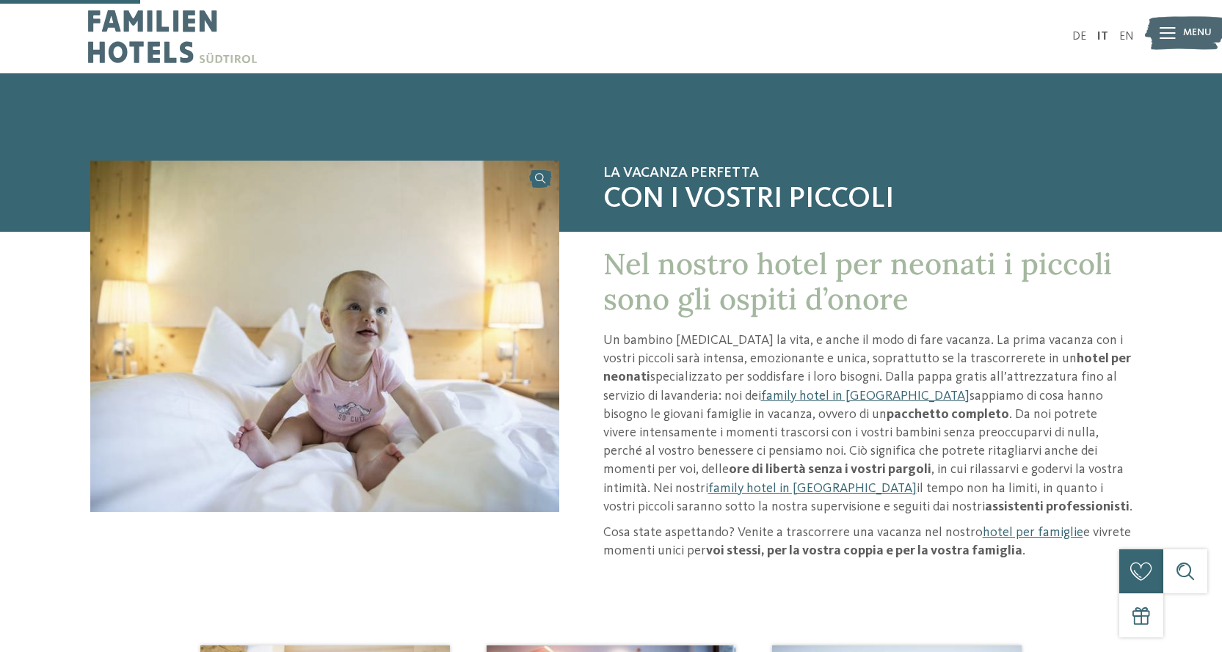 This screenshot has height=652, width=1222. What do you see at coordinates (867, 542) in the screenshot?
I see `p: Cosa state aspettando? Venite a trascorrere una vacanza nel nostro e vivrete momenti unici per .` at bounding box center [867, 542].